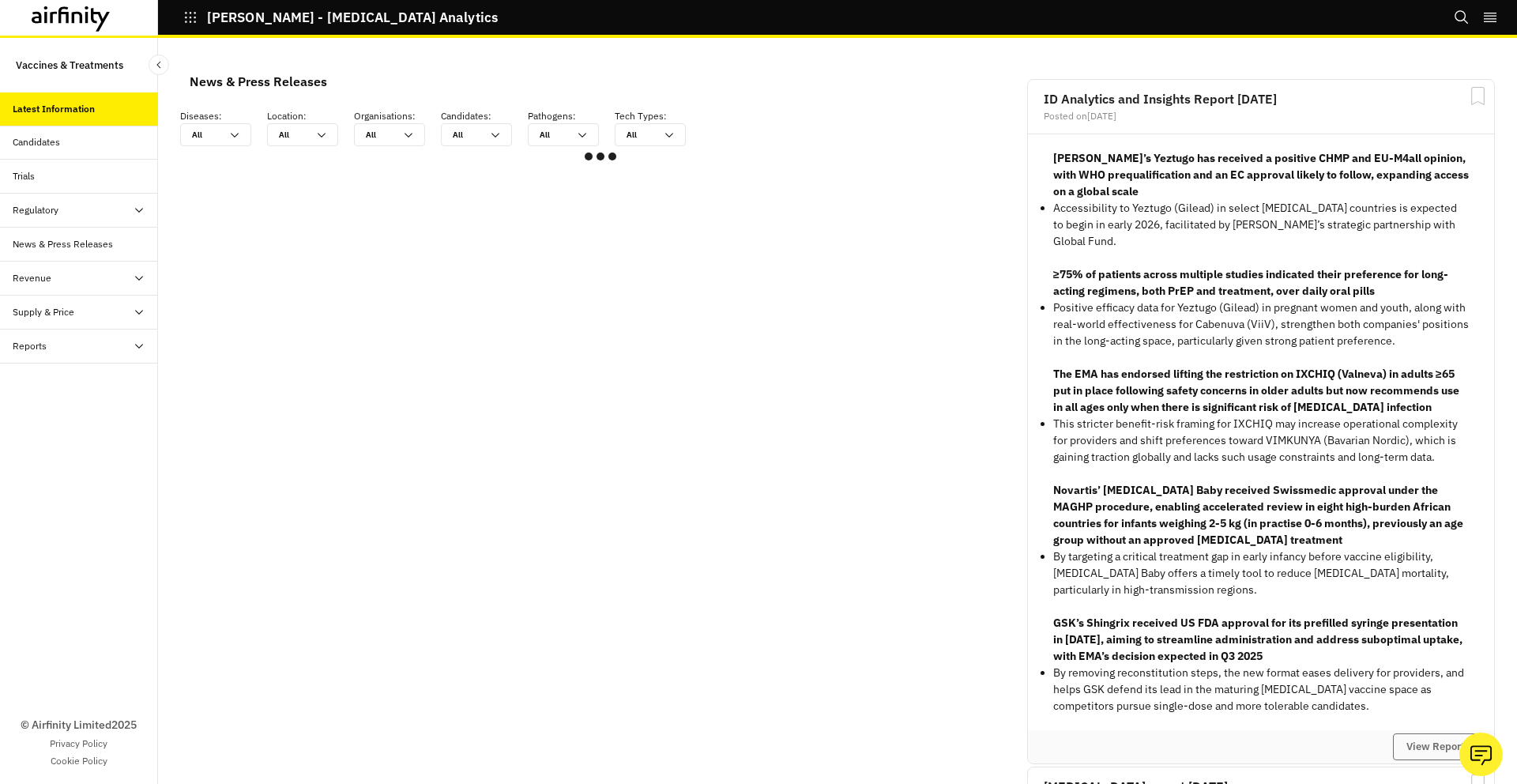 This screenshot has height=784, width=1517. I want to click on button: Ask our analysts, so click(1481, 753).